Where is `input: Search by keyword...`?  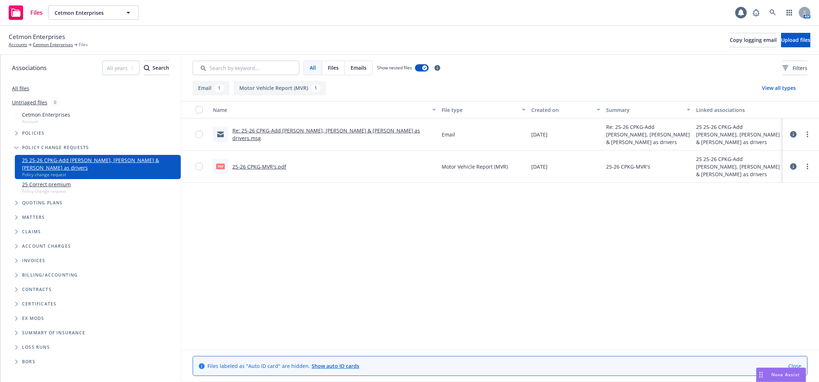 input: Search by keyword... is located at coordinates (246, 68).